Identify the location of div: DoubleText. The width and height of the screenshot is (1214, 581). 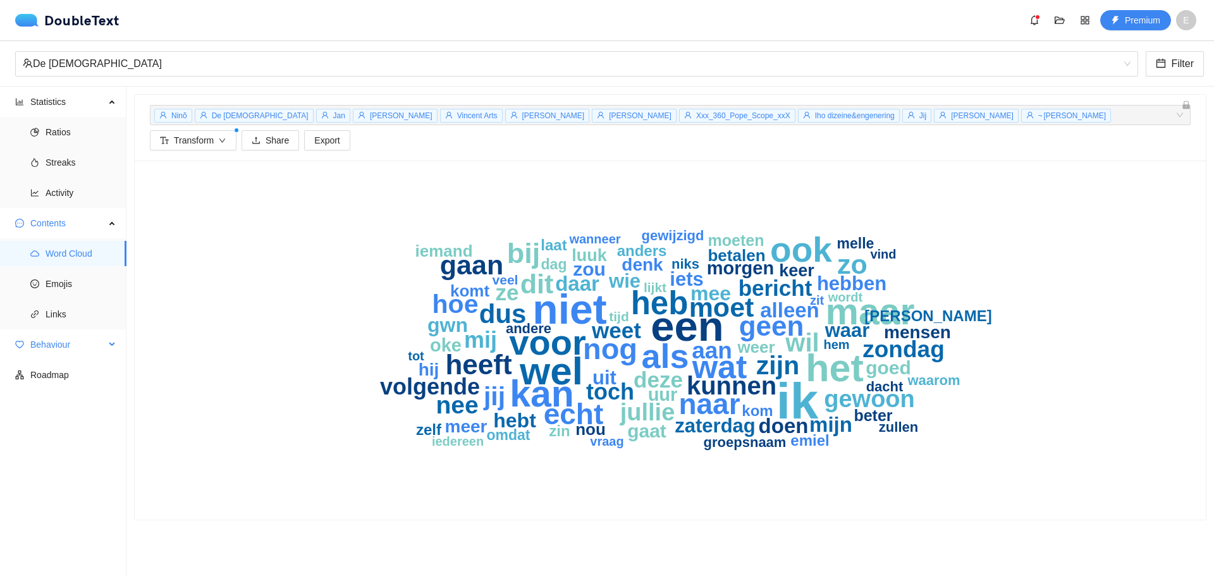
(67, 20).